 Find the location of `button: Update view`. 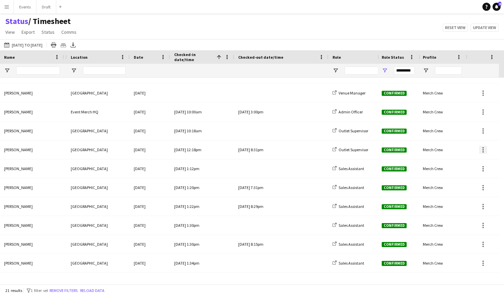

button: Update view is located at coordinates (485, 28).